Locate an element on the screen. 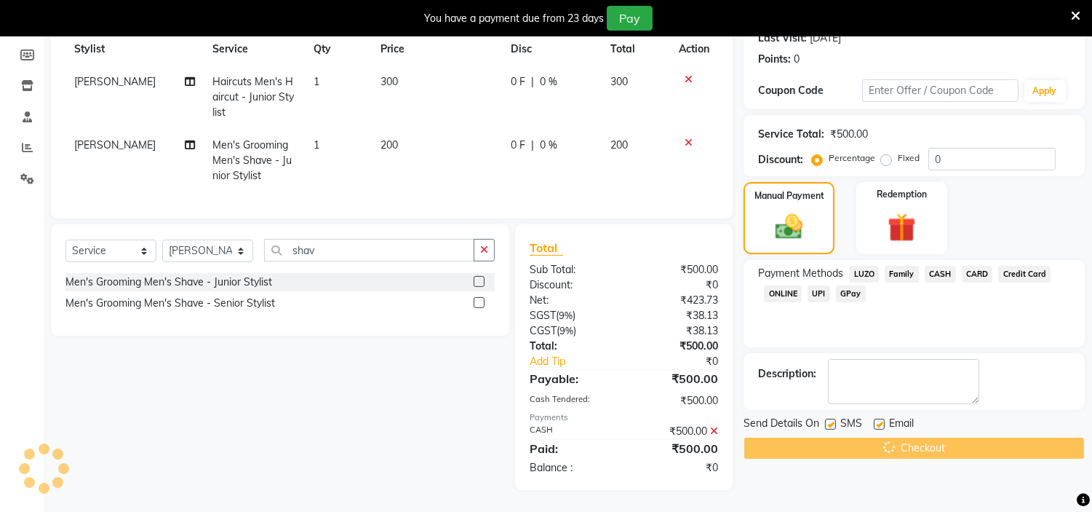 The image size is (1092, 512). span: LUZO is located at coordinates (864, 274).